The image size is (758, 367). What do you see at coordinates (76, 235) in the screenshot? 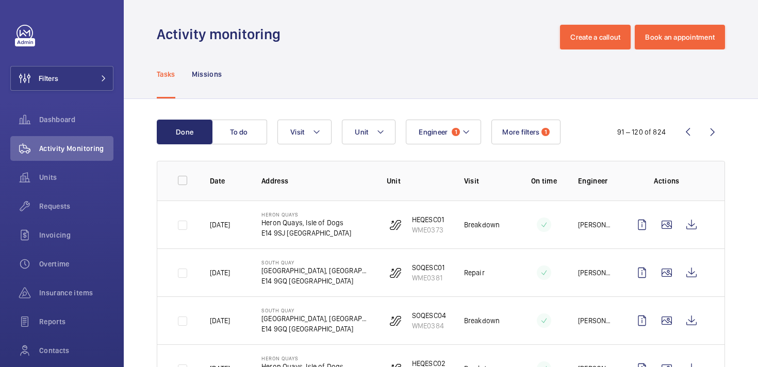
I see `span: Invoicing` at bounding box center [76, 235].